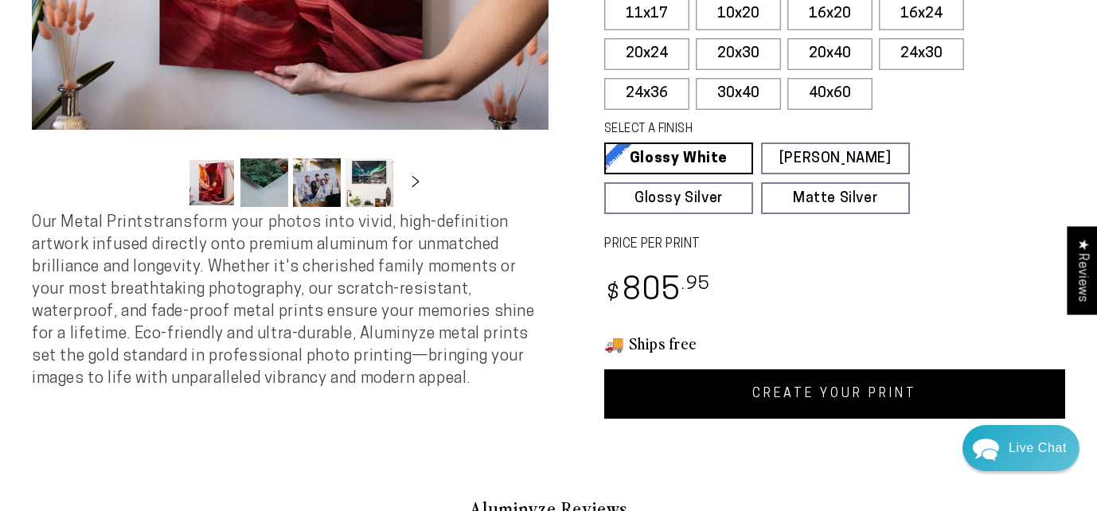 The width and height of the screenshot is (1097, 511). I want to click on img: Marie J, so click(203, 45).